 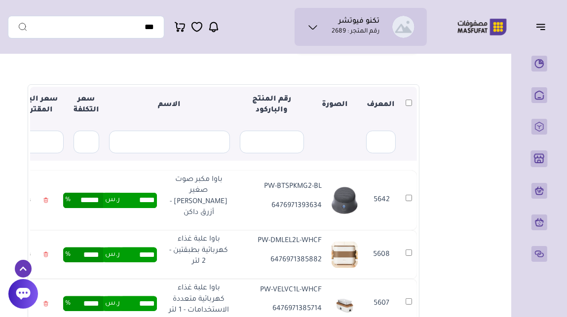 What do you see at coordinates (281, 241) in the screenshot?
I see `p: PW-DMLEL2L-WHCF` at bounding box center [281, 241].